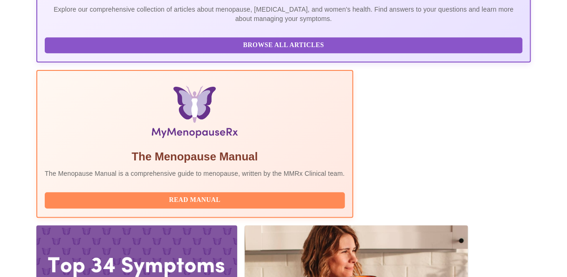 The width and height of the screenshot is (567, 277). What do you see at coordinates (283, 45) in the screenshot?
I see `span: Browse All Articles` at bounding box center [283, 45].